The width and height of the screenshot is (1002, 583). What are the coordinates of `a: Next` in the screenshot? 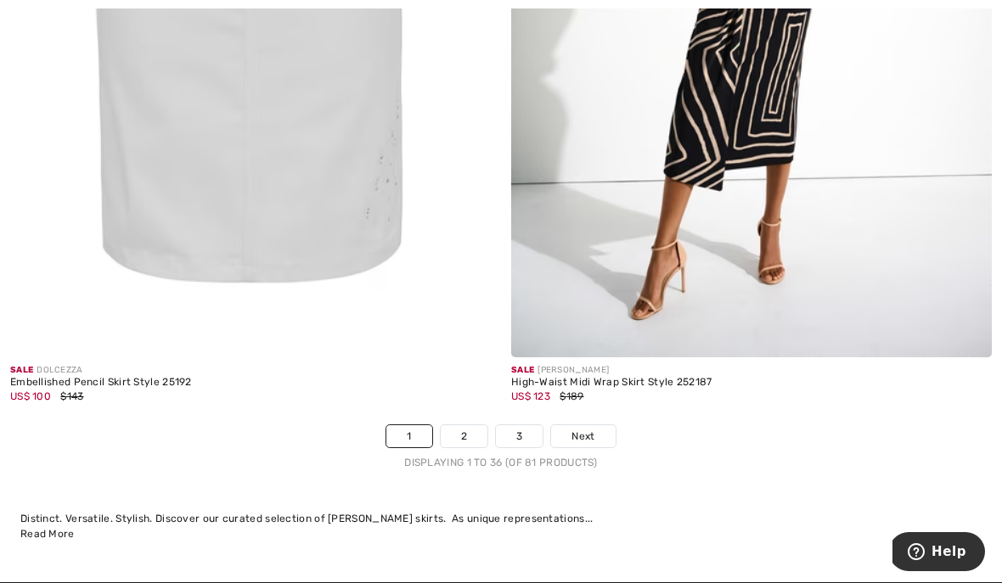 It's located at (582, 436).